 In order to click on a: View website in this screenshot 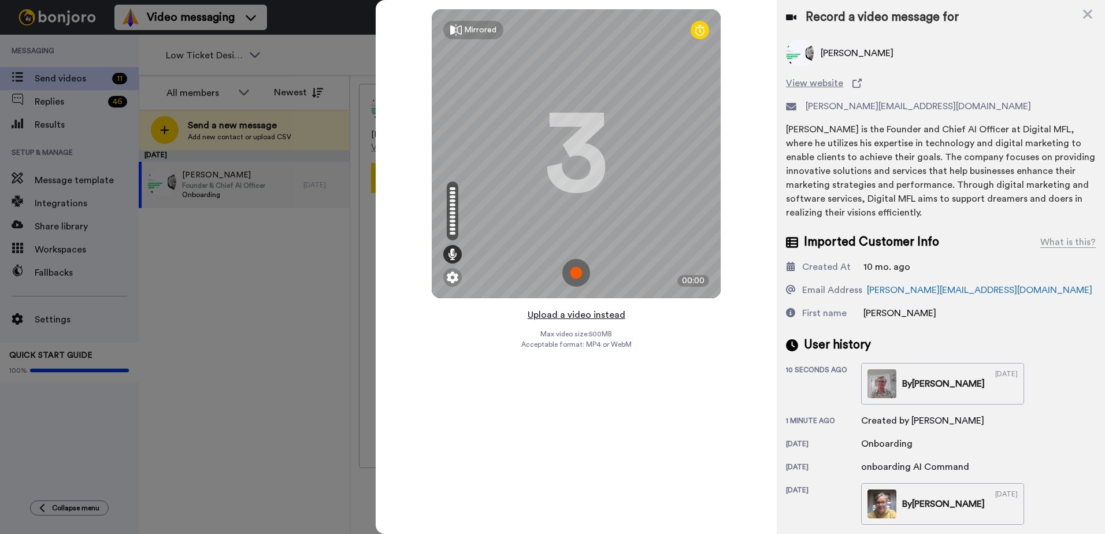, I will do `click(941, 83)`.